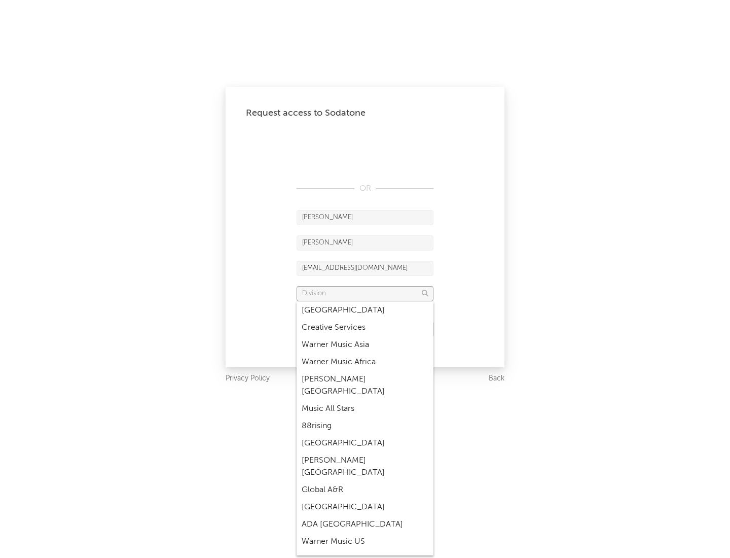 The width and height of the screenshot is (730, 558). What do you see at coordinates (365, 268) in the screenshot?
I see `input: Email` at bounding box center [365, 268].